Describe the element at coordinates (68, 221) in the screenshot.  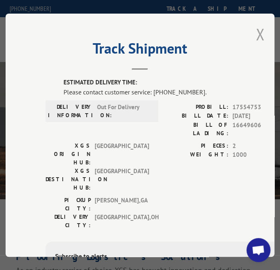
I see `label: DELIVERY CITY:` at that location.